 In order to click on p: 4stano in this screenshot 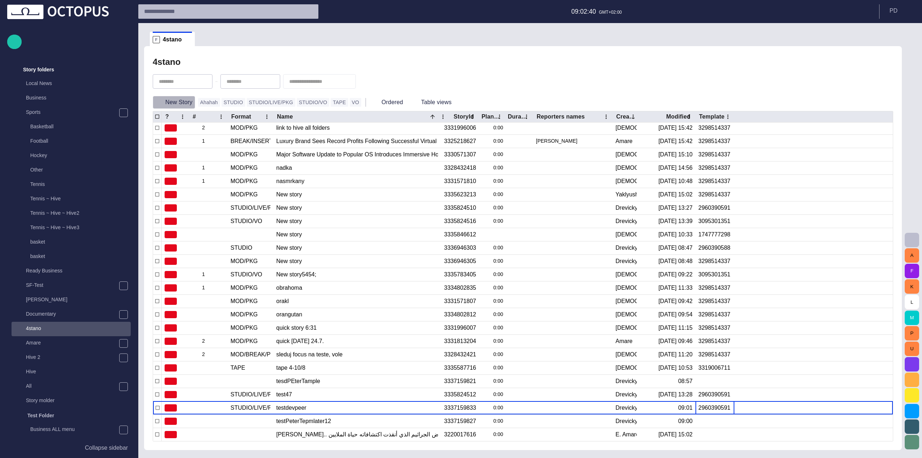, I will do `click(78, 328)`.